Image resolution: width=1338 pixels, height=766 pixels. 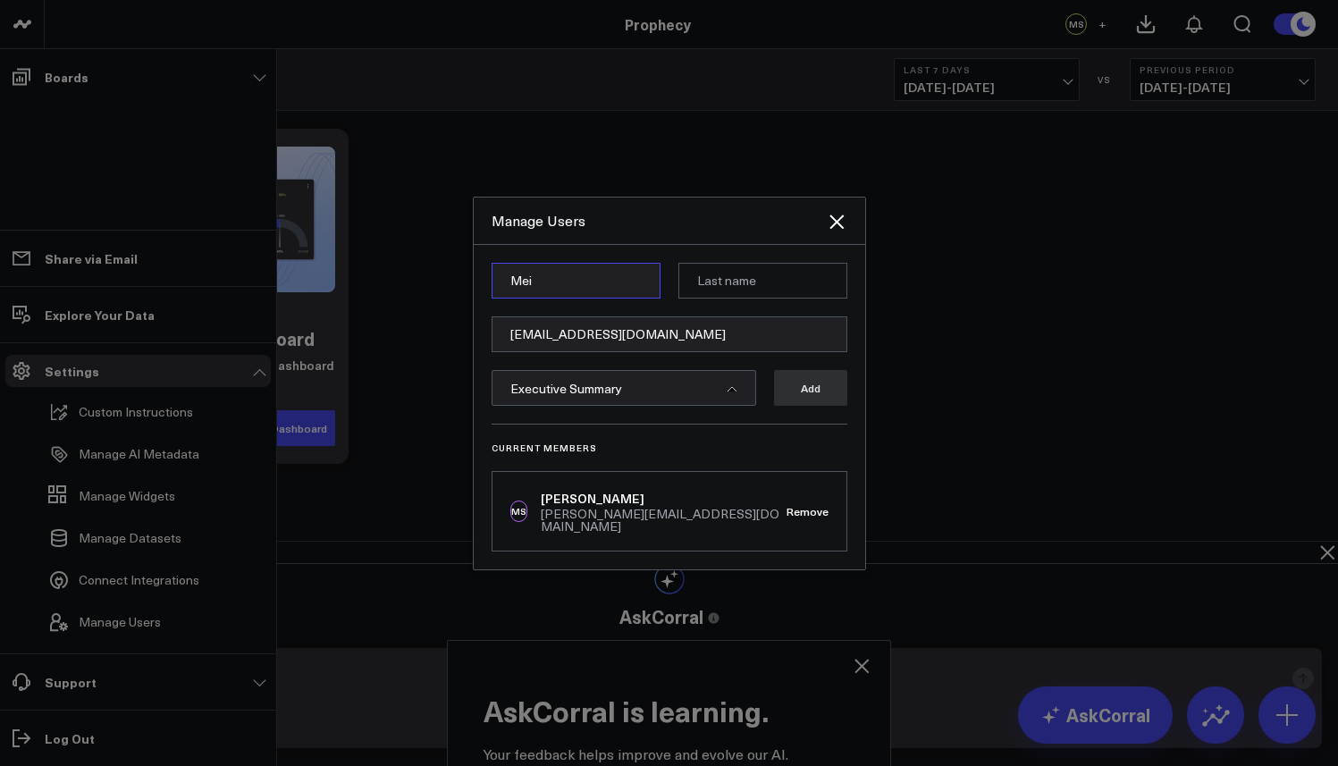 I want to click on h3: Current Members, so click(x=670, y=448).